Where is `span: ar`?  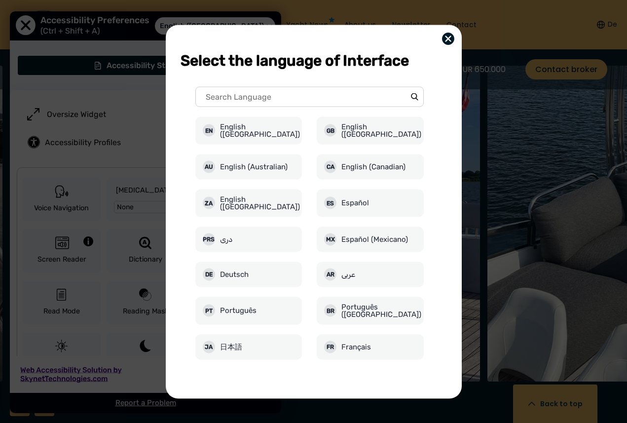 span: ar is located at coordinates (330, 274).